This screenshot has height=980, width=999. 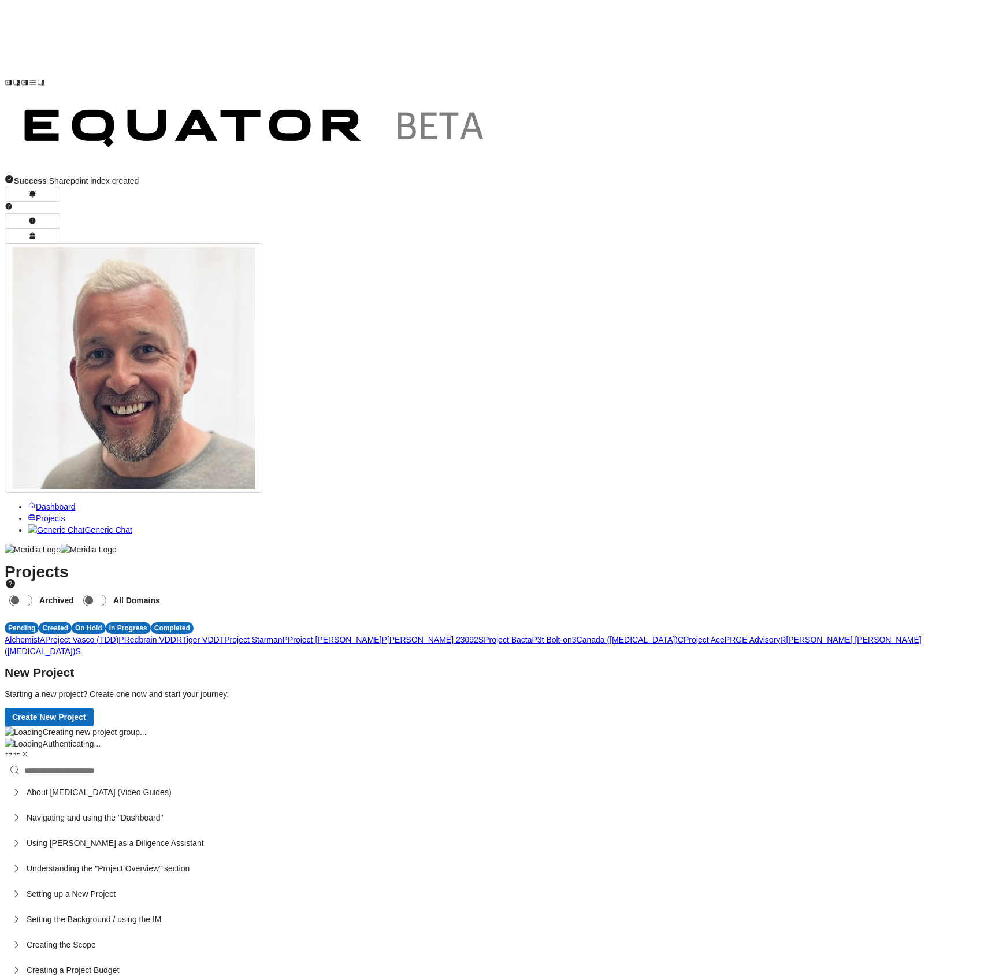 I want to click on strong: Success, so click(x=30, y=181).